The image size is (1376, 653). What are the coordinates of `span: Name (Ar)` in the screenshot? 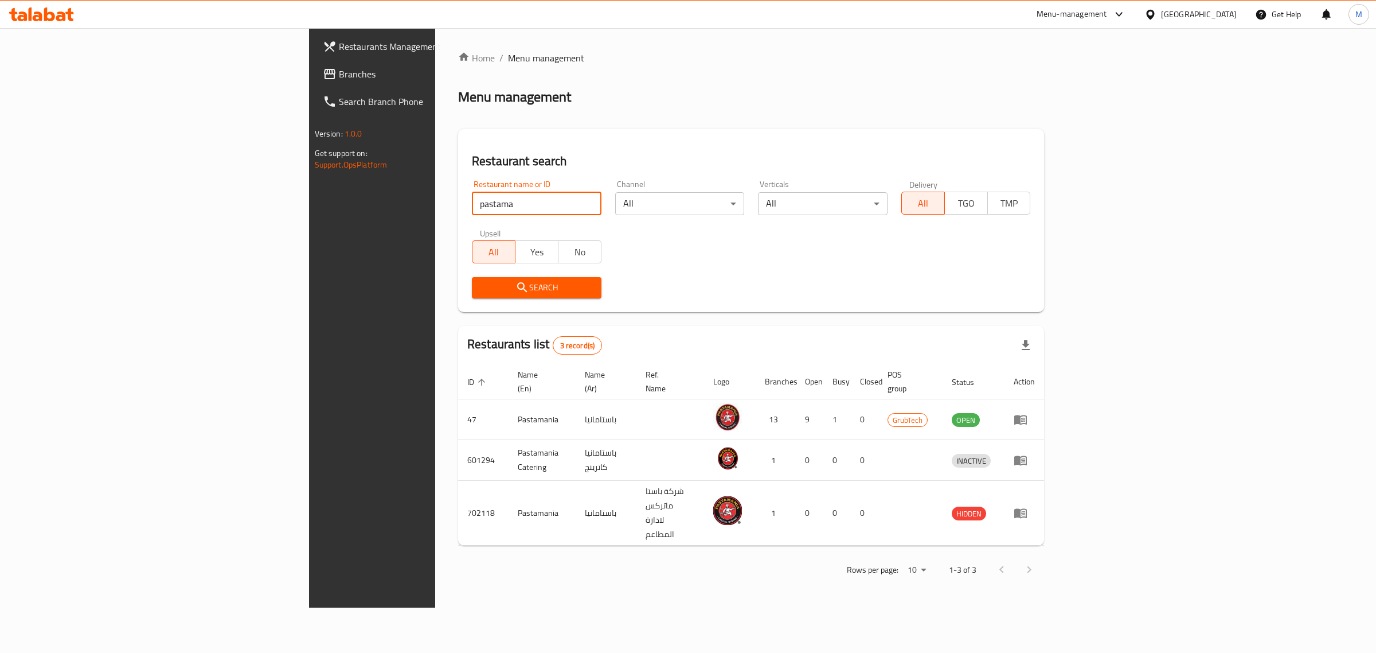 It's located at (603, 381).